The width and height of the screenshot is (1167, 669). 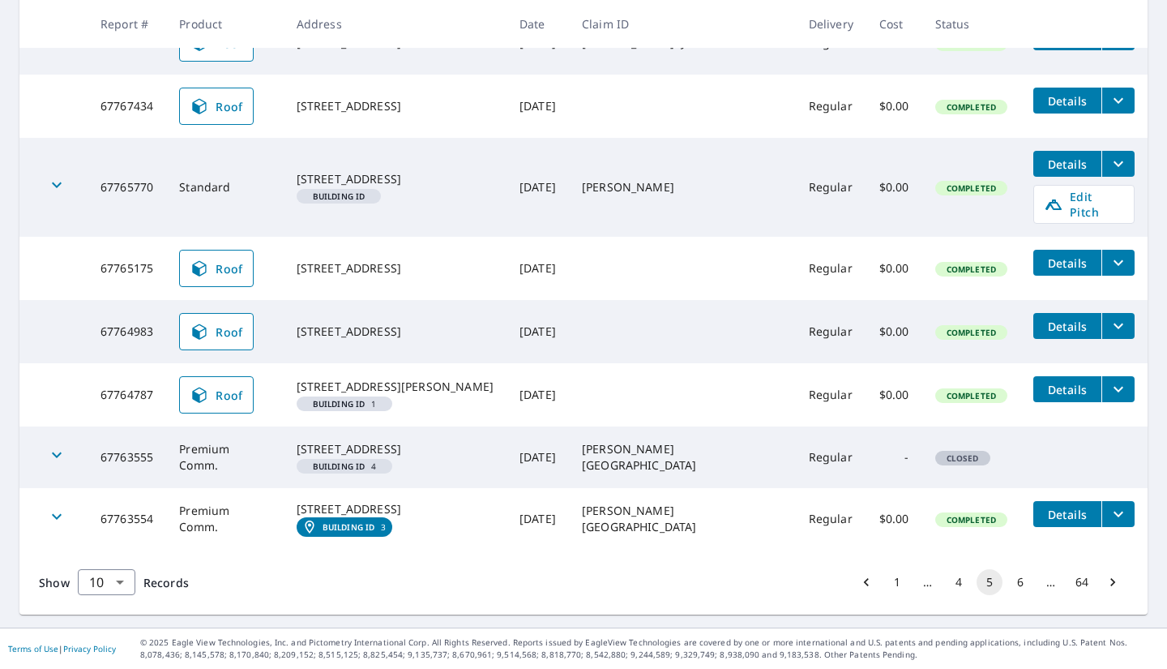 I want to click on button: filesDropdownBtn-67764983, so click(x=1118, y=326).